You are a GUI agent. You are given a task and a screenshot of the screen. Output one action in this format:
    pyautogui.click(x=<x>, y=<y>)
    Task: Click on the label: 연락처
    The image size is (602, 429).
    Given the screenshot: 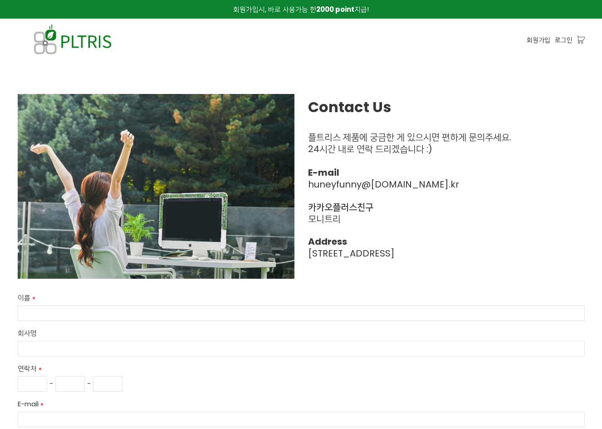 What is the action you would take?
    pyautogui.click(x=301, y=368)
    